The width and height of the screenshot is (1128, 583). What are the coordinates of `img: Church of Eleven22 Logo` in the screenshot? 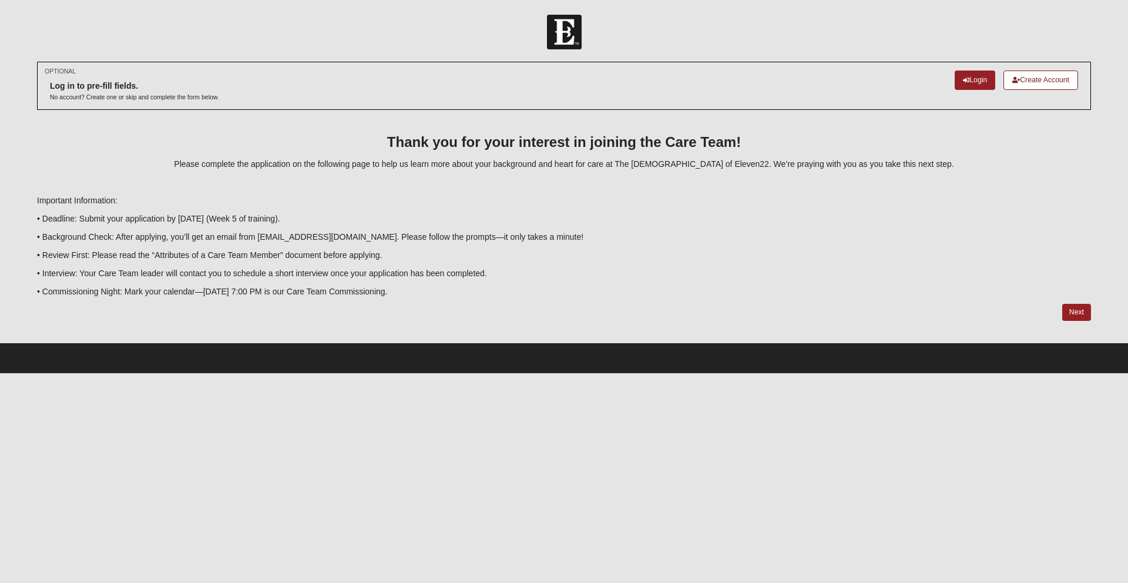 It's located at (564, 32).